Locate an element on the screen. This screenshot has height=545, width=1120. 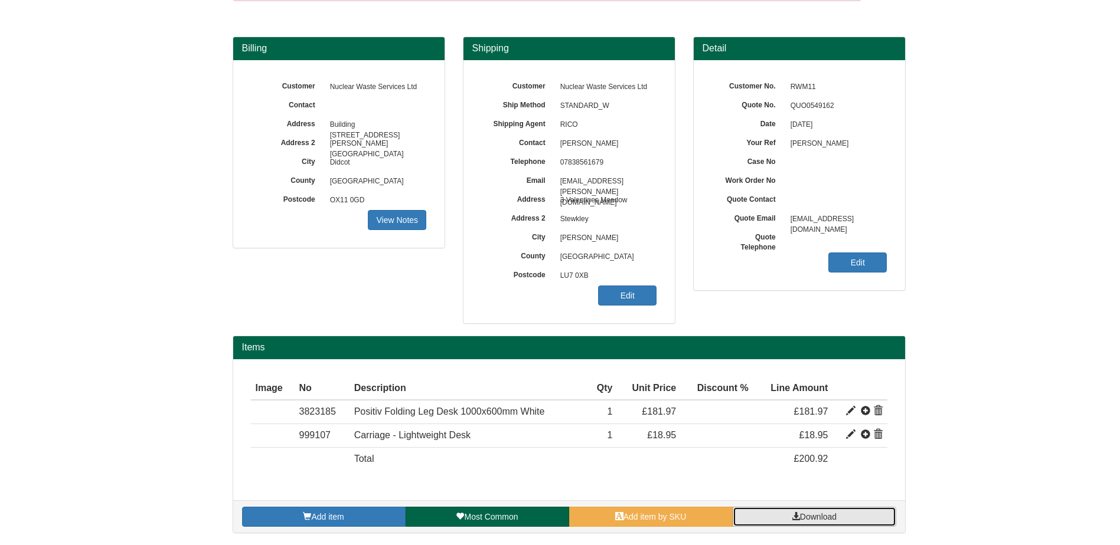
label: Customer No. is located at coordinates (748, 84).